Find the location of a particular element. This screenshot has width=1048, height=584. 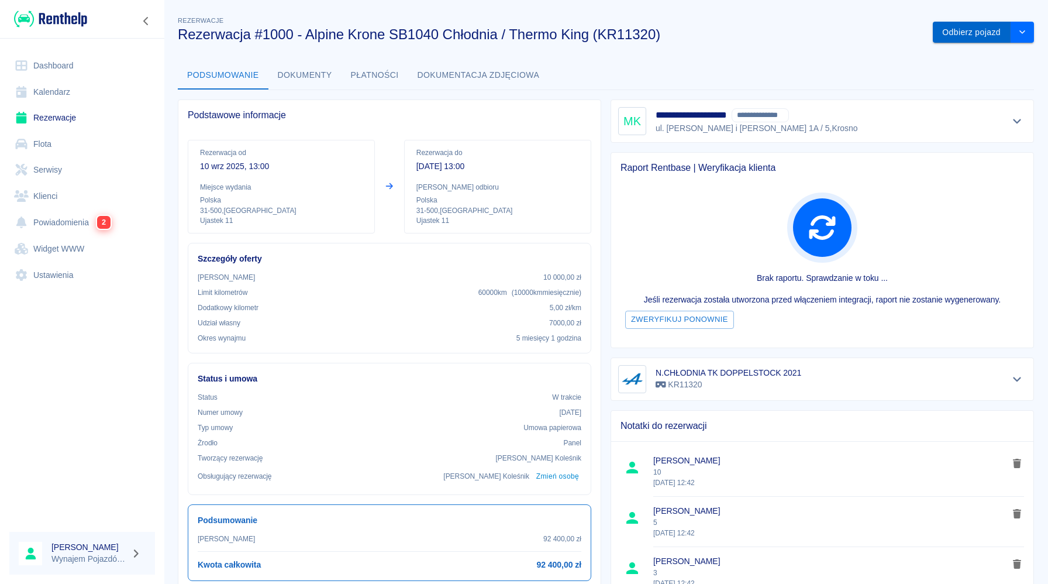

a: Klienci is located at coordinates (82, 196).